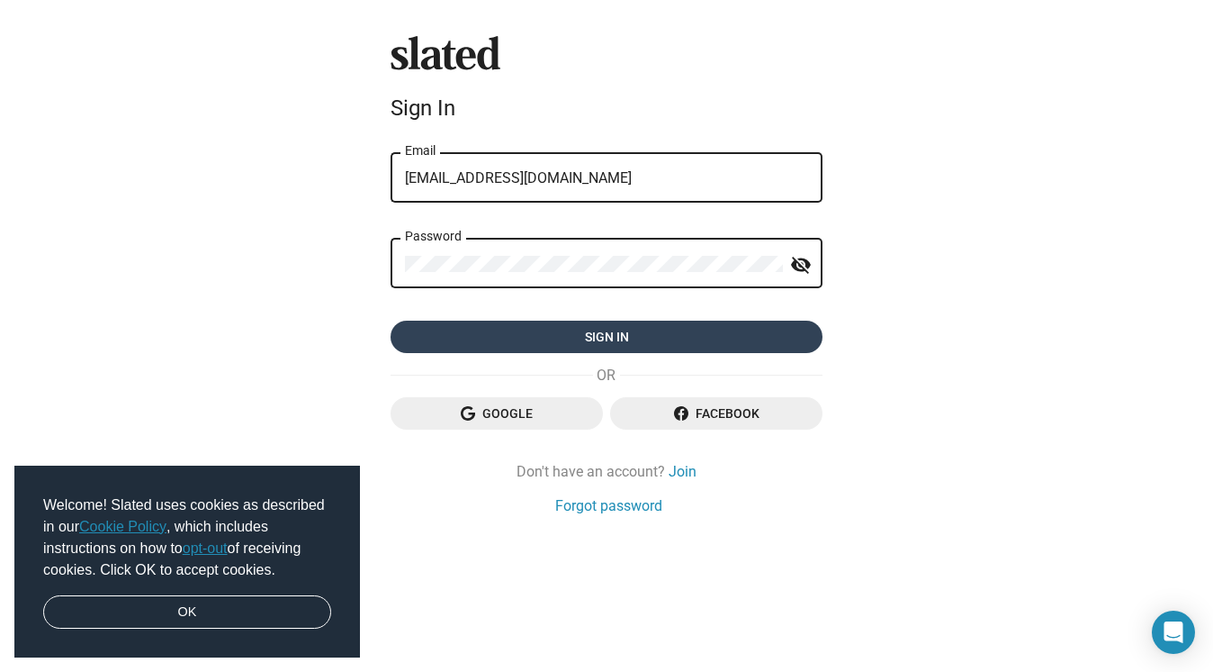  What do you see at coordinates (205, 547) in the screenshot?
I see `a: opt-out` at bounding box center [205, 547].